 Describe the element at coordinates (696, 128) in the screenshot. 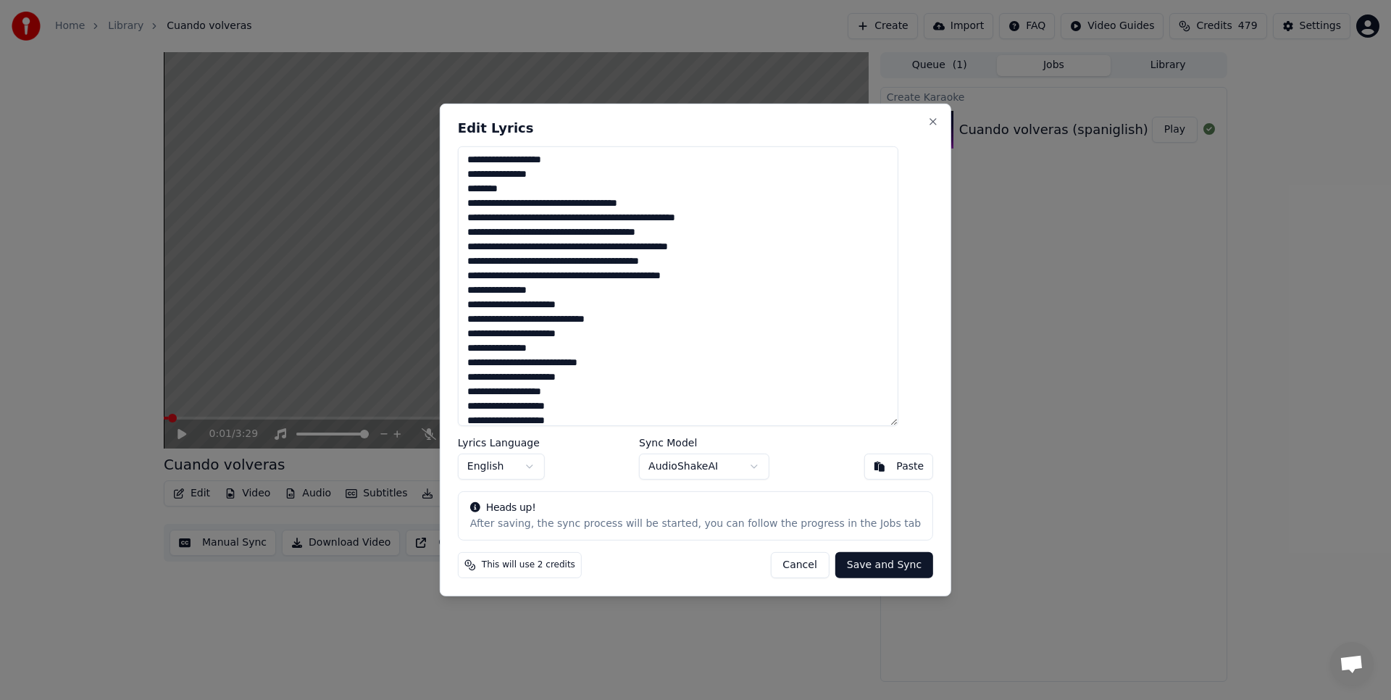

I see `h2: Edit Lyrics` at that location.